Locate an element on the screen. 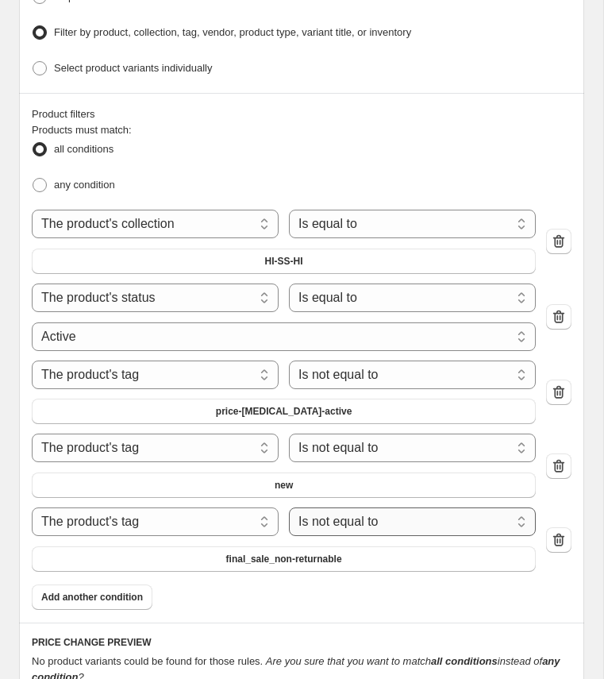 This screenshot has width=604, height=679. h6: PRICE CHANGE PREVIEW is located at coordinates (302, 642).